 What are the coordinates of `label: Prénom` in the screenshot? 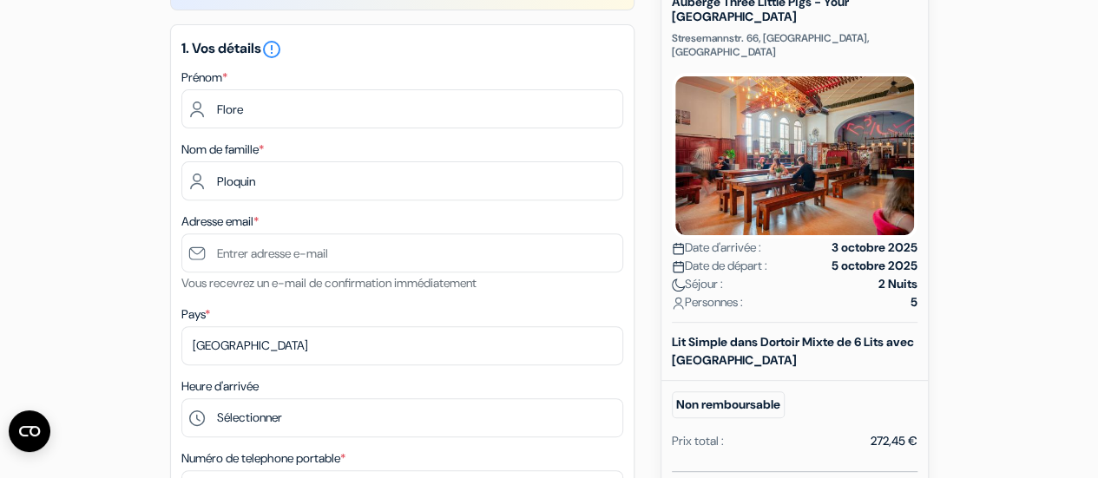 It's located at (204, 77).